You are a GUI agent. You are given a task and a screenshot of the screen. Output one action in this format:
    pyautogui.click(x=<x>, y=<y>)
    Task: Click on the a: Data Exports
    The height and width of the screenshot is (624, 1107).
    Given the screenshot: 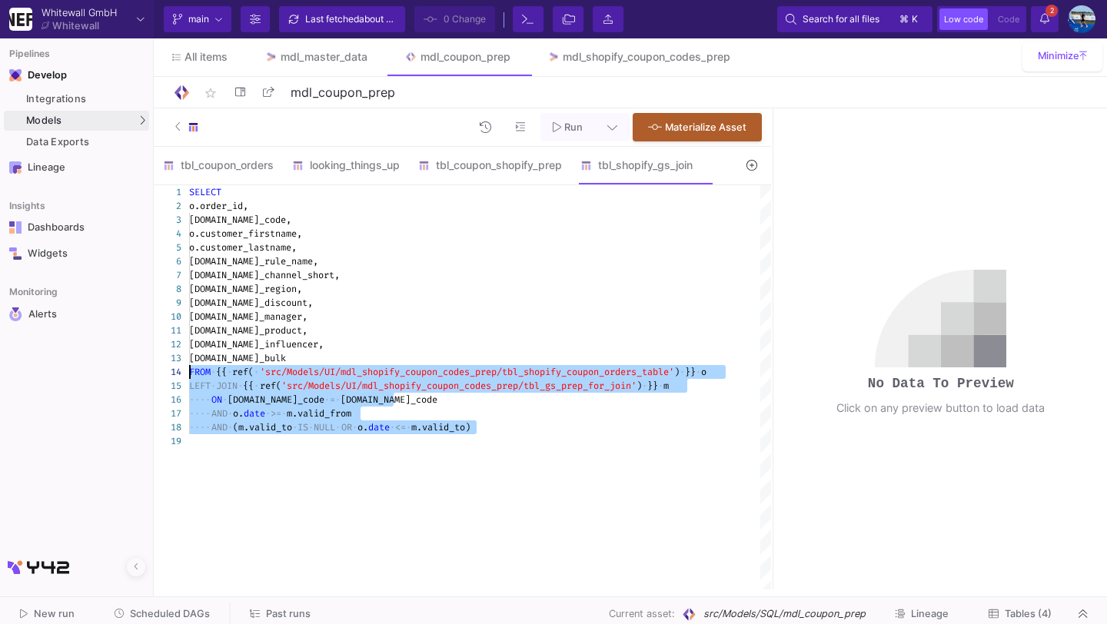 What is the action you would take?
    pyautogui.click(x=76, y=142)
    